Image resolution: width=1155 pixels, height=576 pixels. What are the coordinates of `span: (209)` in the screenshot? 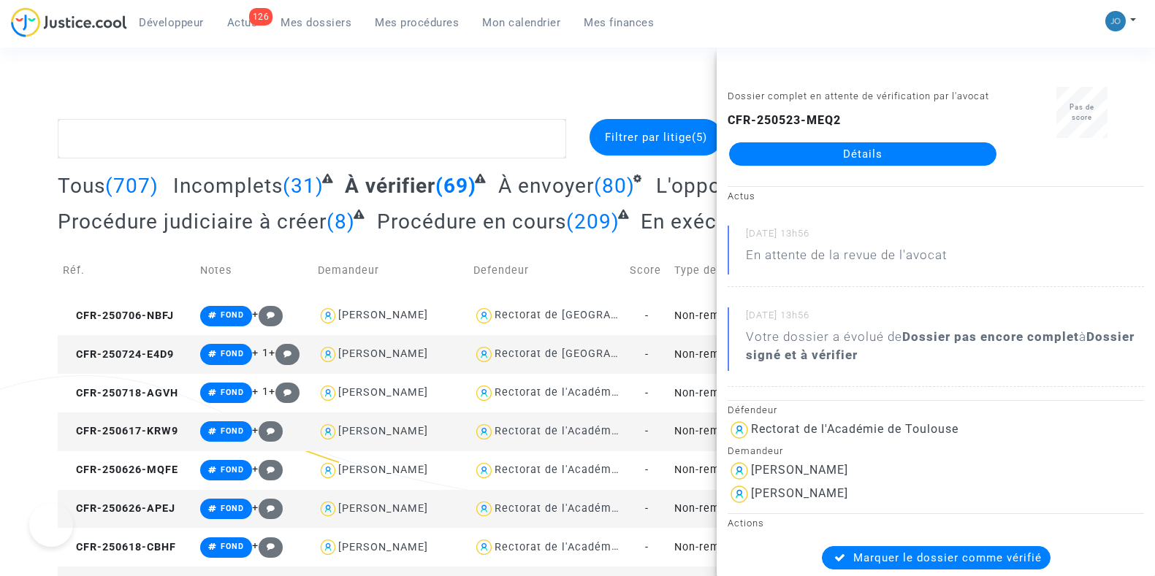 It's located at (592, 221).